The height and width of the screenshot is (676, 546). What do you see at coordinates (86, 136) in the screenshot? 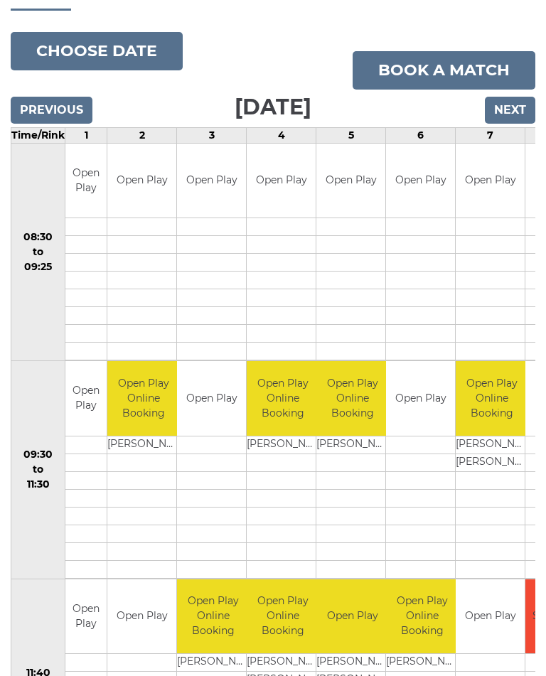
I see `td: 1` at bounding box center [86, 136].